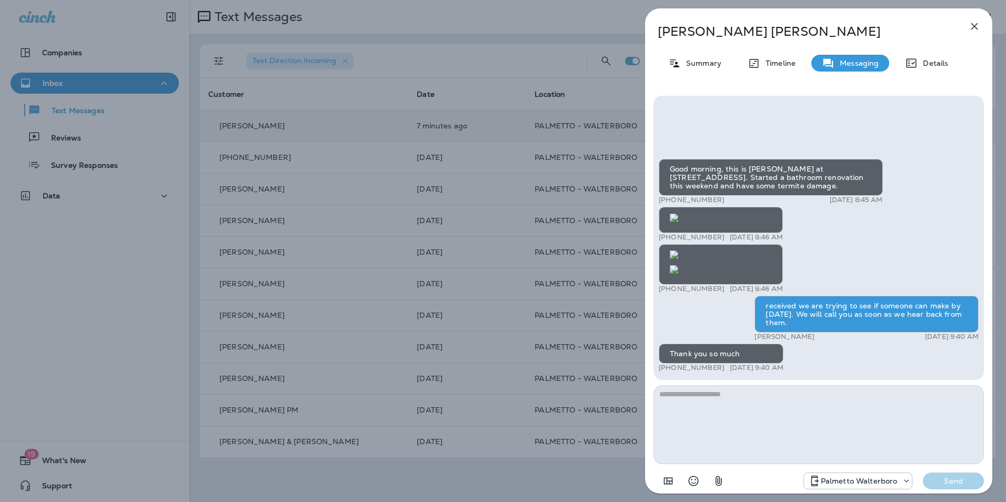 The height and width of the screenshot is (502, 1006). Describe the element at coordinates (721, 353) in the screenshot. I see `div: Thank you so much` at that location.